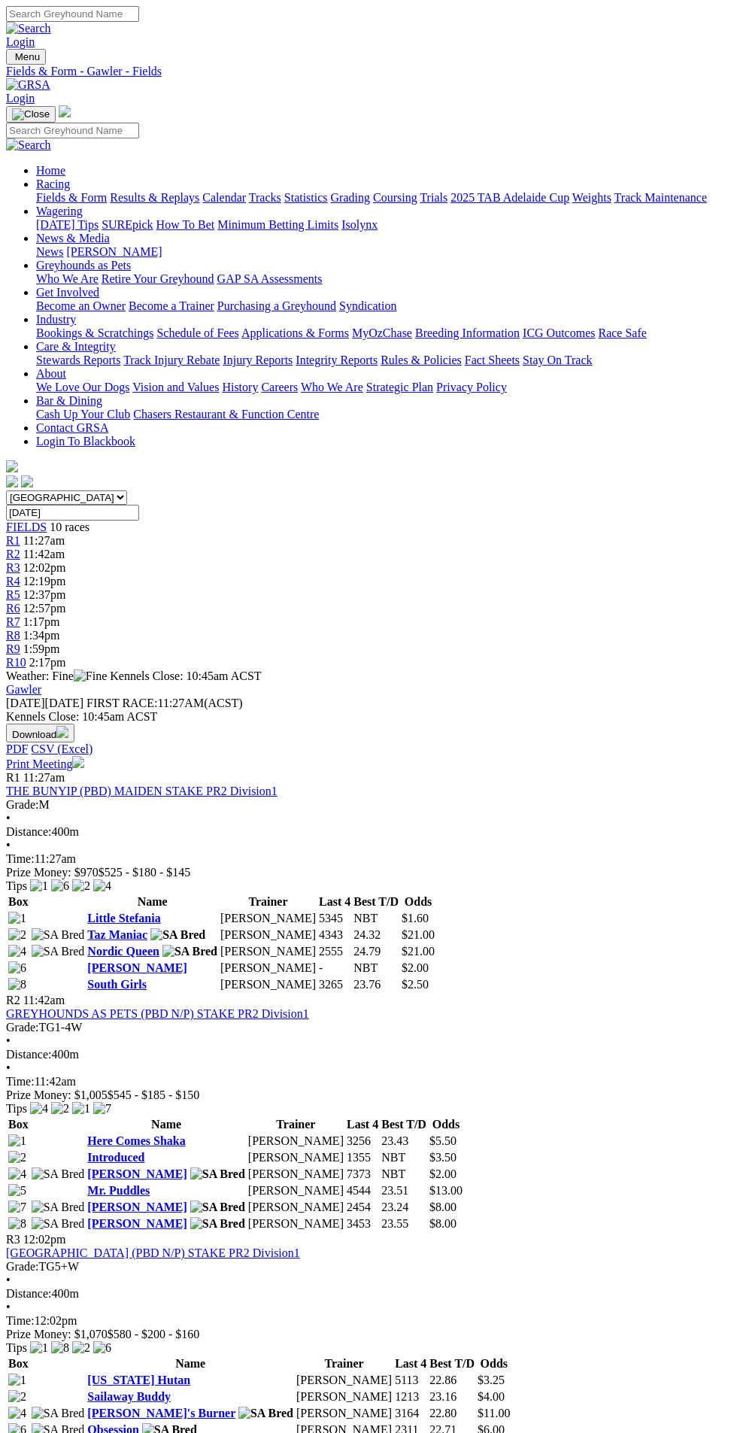 This screenshot has width=737, height=1433. Describe the element at coordinates (415, 918) in the screenshot. I see `span: $1.60` at that location.